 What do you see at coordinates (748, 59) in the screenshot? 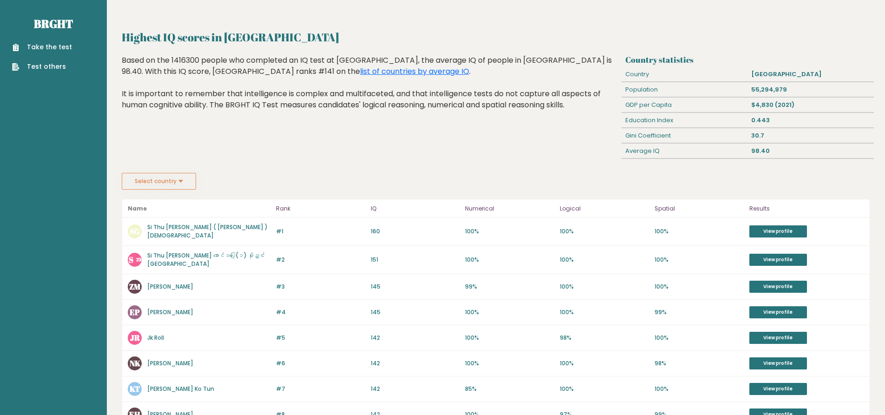
I see `h3: Country statistics` at bounding box center [748, 59].